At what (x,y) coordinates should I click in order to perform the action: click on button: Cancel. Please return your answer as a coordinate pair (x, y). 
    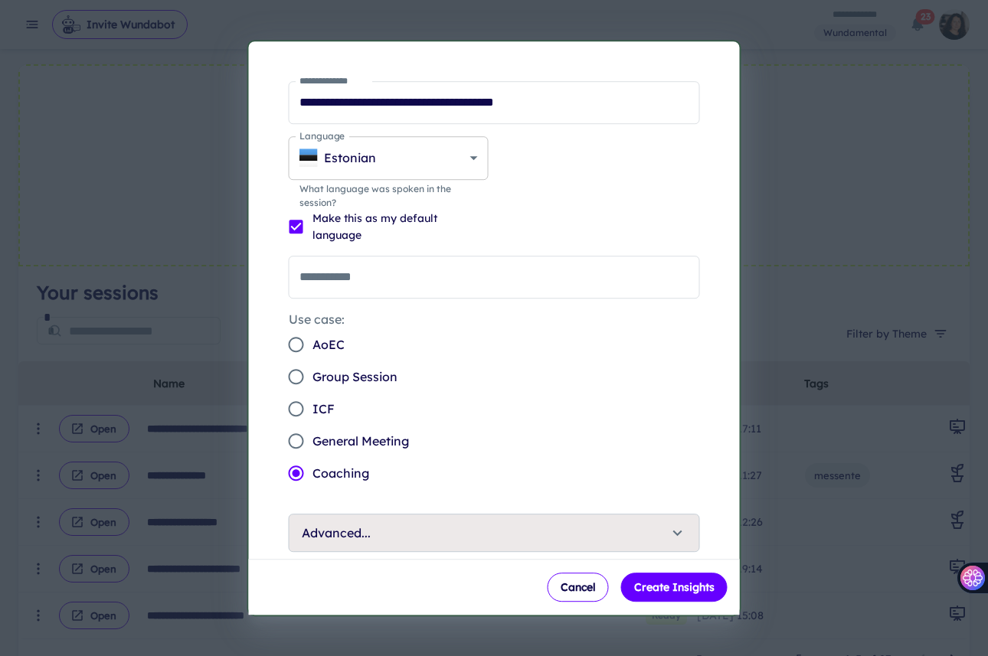
    Looking at the image, I should click on (578, 587).